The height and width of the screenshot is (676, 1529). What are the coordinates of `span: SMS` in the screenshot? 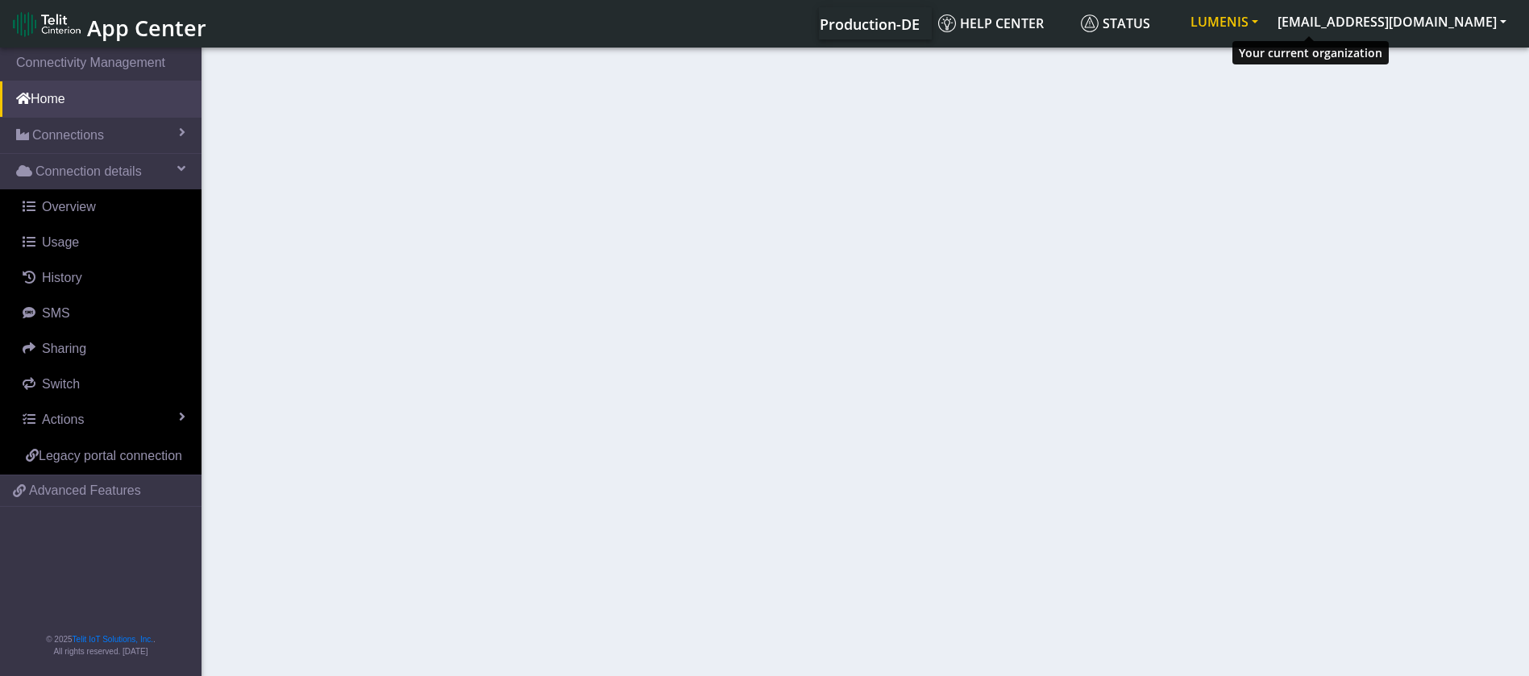 It's located at (56, 313).